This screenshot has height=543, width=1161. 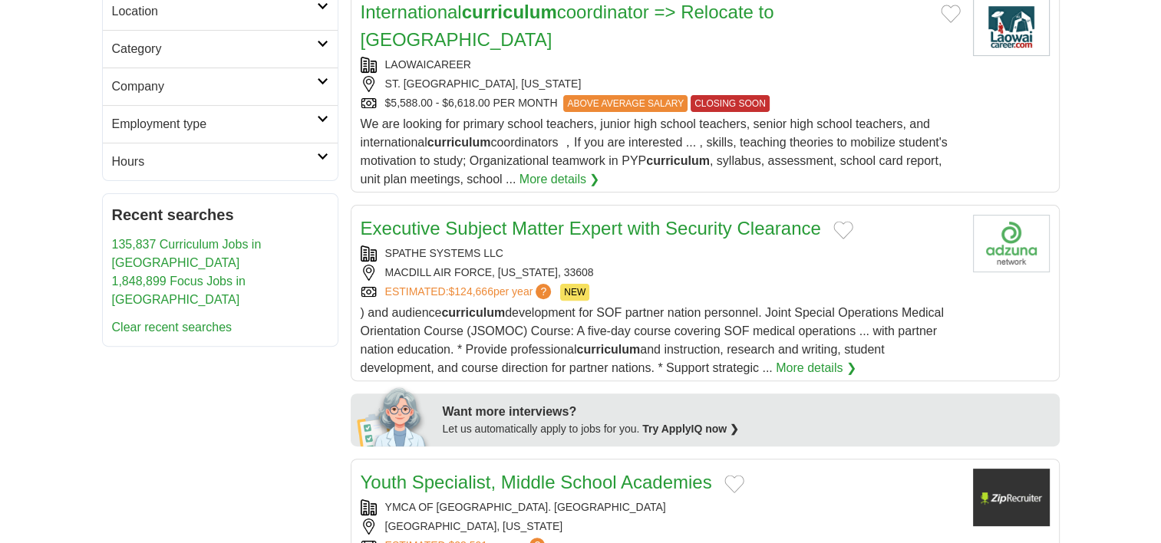 What do you see at coordinates (730, 104) in the screenshot?
I see `span: CLOSING SOON` at bounding box center [730, 104].